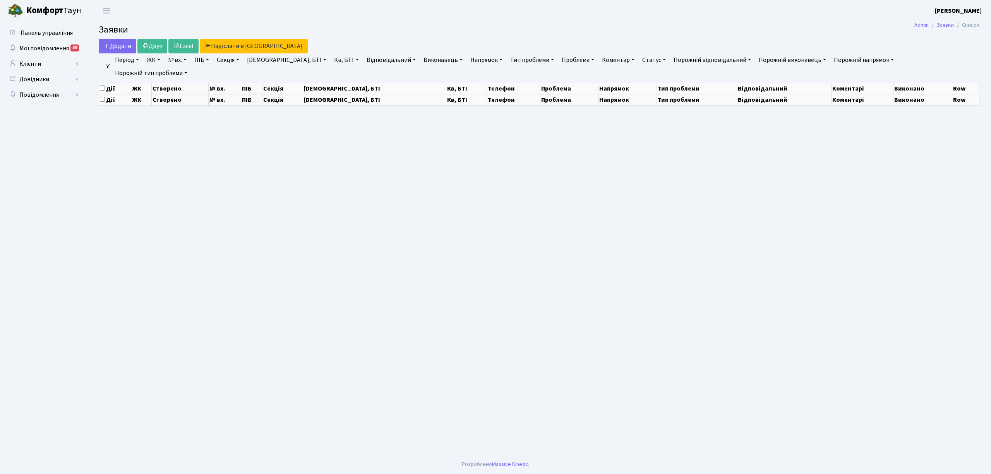  Describe the element at coordinates (75, 48) in the screenshot. I see `div: 39` at that location.